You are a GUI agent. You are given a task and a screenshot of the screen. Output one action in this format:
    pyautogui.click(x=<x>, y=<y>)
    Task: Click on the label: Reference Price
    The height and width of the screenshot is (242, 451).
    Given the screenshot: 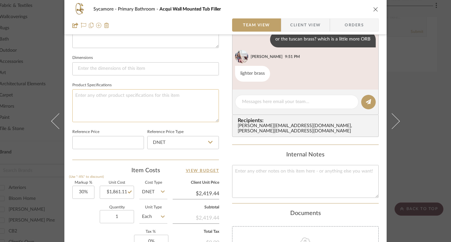 What is the action you would take?
    pyautogui.click(x=86, y=132)
    